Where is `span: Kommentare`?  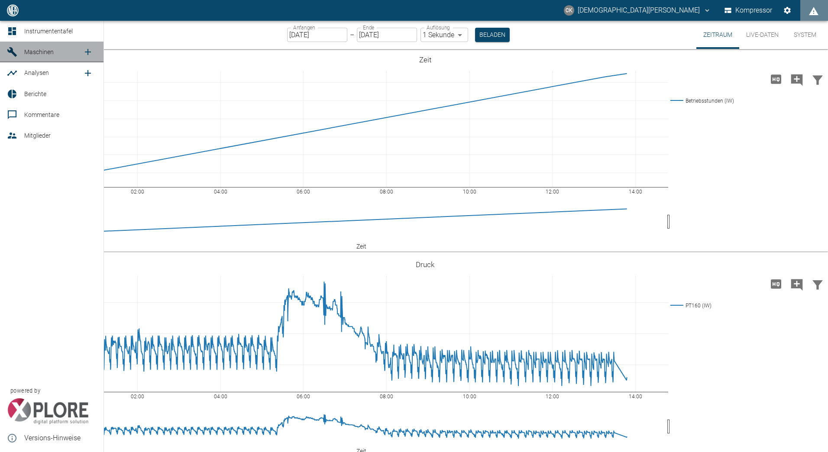 span: Kommentare is located at coordinates (42, 115).